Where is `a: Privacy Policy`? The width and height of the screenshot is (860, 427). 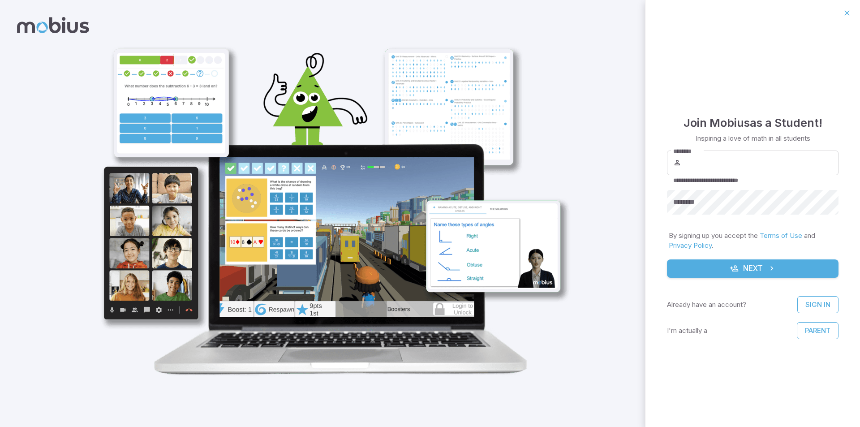 a: Privacy Policy is located at coordinates (690, 245).